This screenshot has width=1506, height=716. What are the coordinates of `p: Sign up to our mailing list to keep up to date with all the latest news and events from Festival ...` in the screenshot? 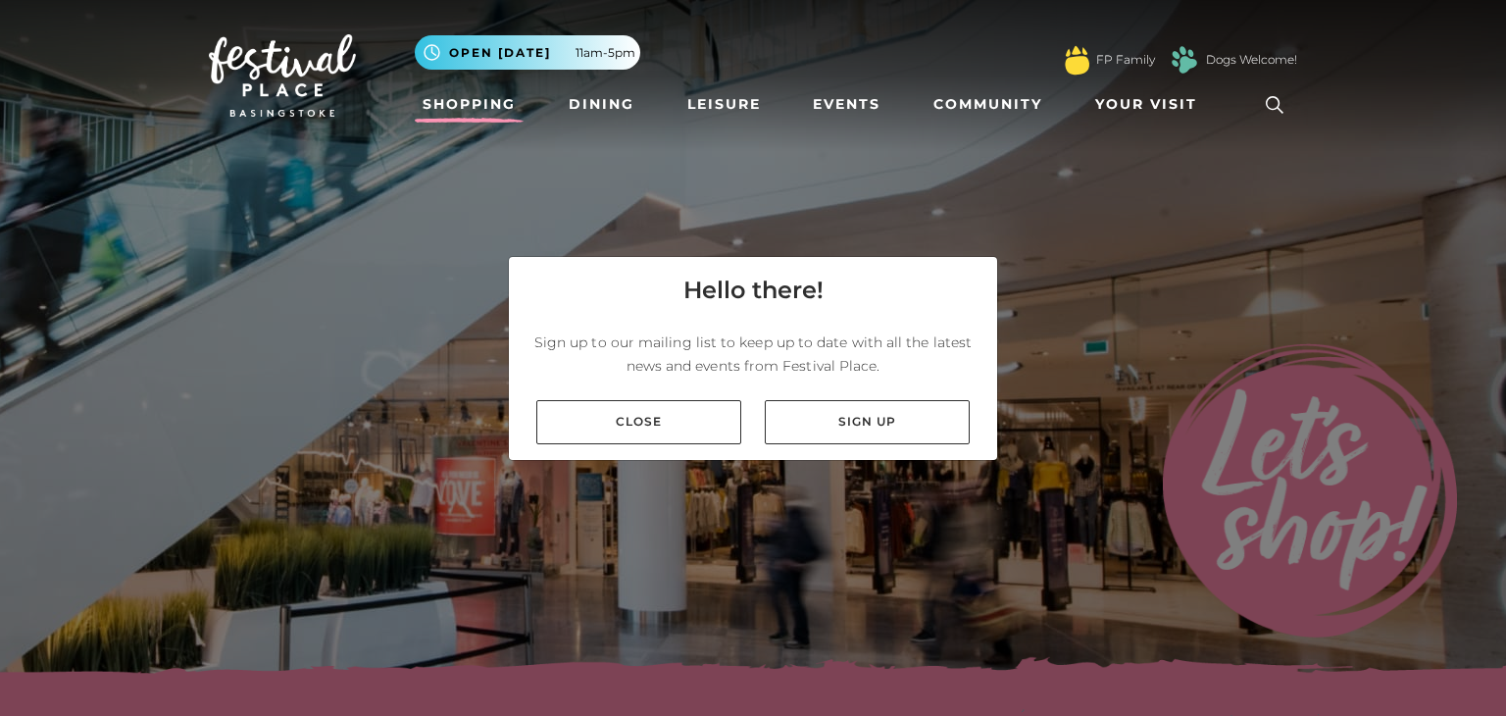 It's located at (753, 354).